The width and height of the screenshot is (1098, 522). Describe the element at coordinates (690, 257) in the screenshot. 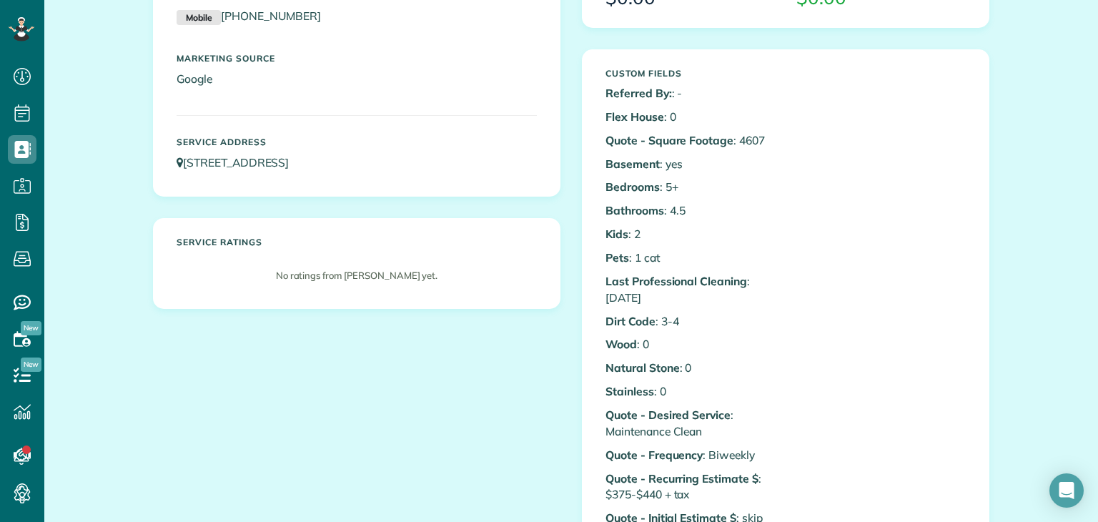

I see `p: : 1 cat` at that location.